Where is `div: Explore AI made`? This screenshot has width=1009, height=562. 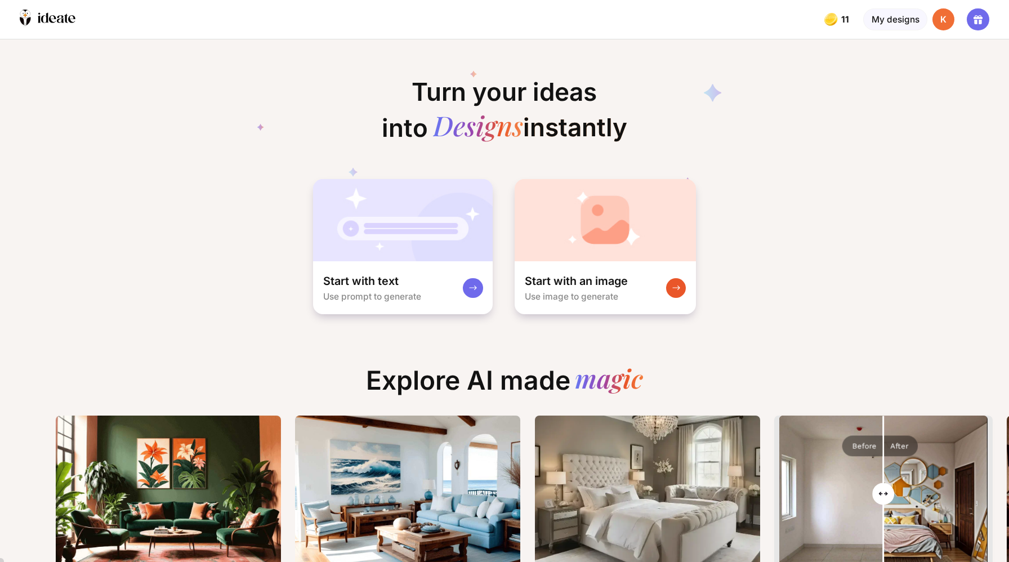
div: Explore AI made is located at coordinates (505, 385).